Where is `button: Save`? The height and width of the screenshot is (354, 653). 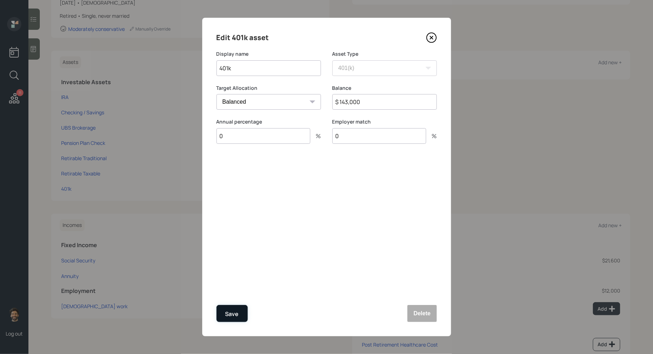
button: Save is located at coordinates (232, 314).